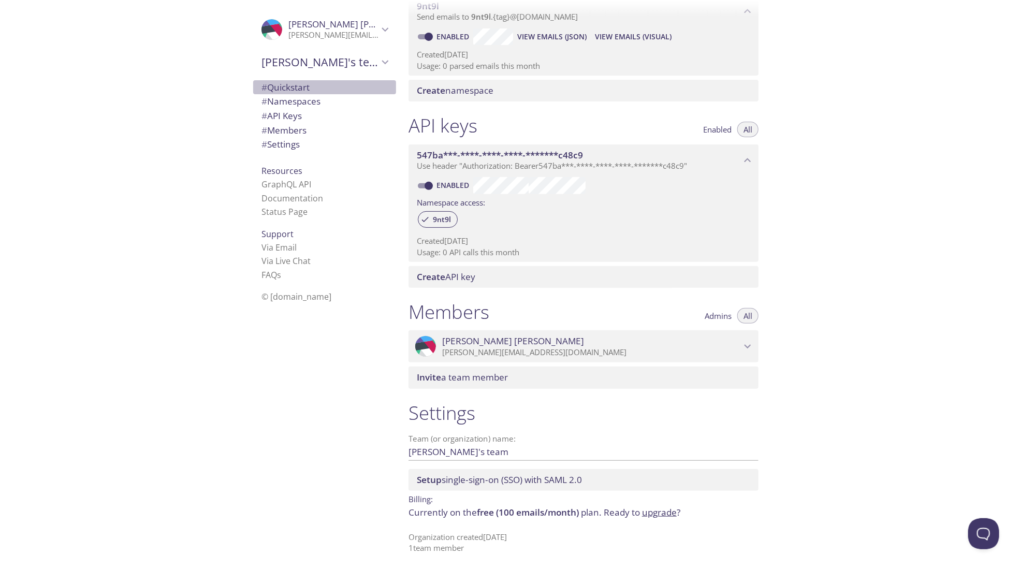 The height and width of the screenshot is (570, 1020). I want to click on label: Namespace access:, so click(451, 201).